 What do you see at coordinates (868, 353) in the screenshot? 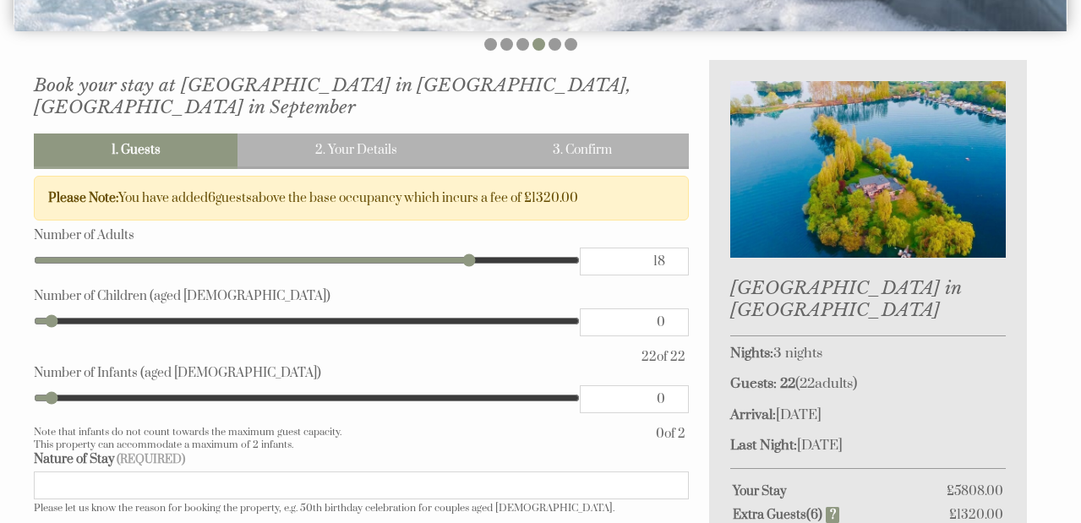
I see `p: 3 nights` at bounding box center [868, 353].